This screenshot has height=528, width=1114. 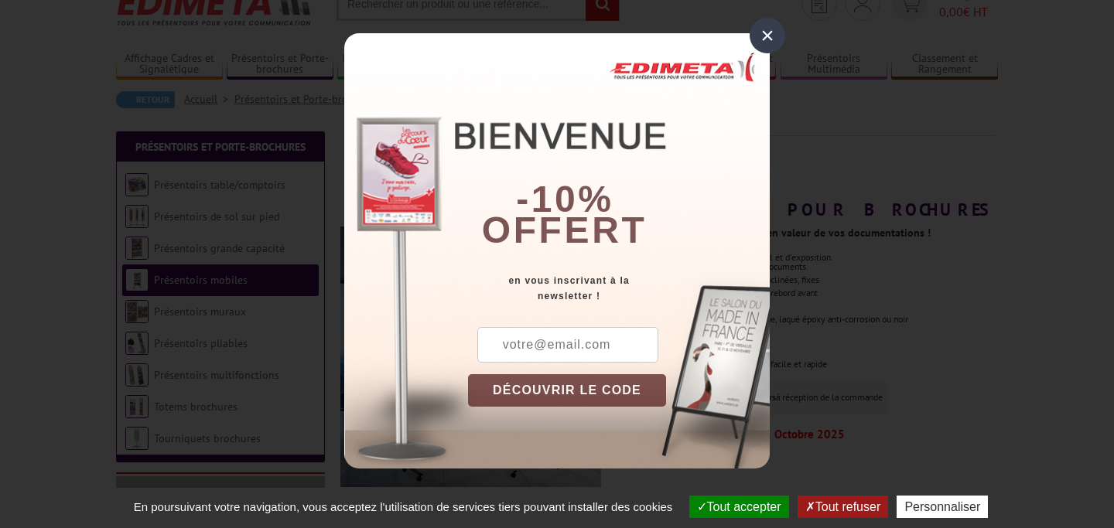 What do you see at coordinates (568, 345) in the screenshot?
I see `input: votre@email.com` at bounding box center [568, 345].